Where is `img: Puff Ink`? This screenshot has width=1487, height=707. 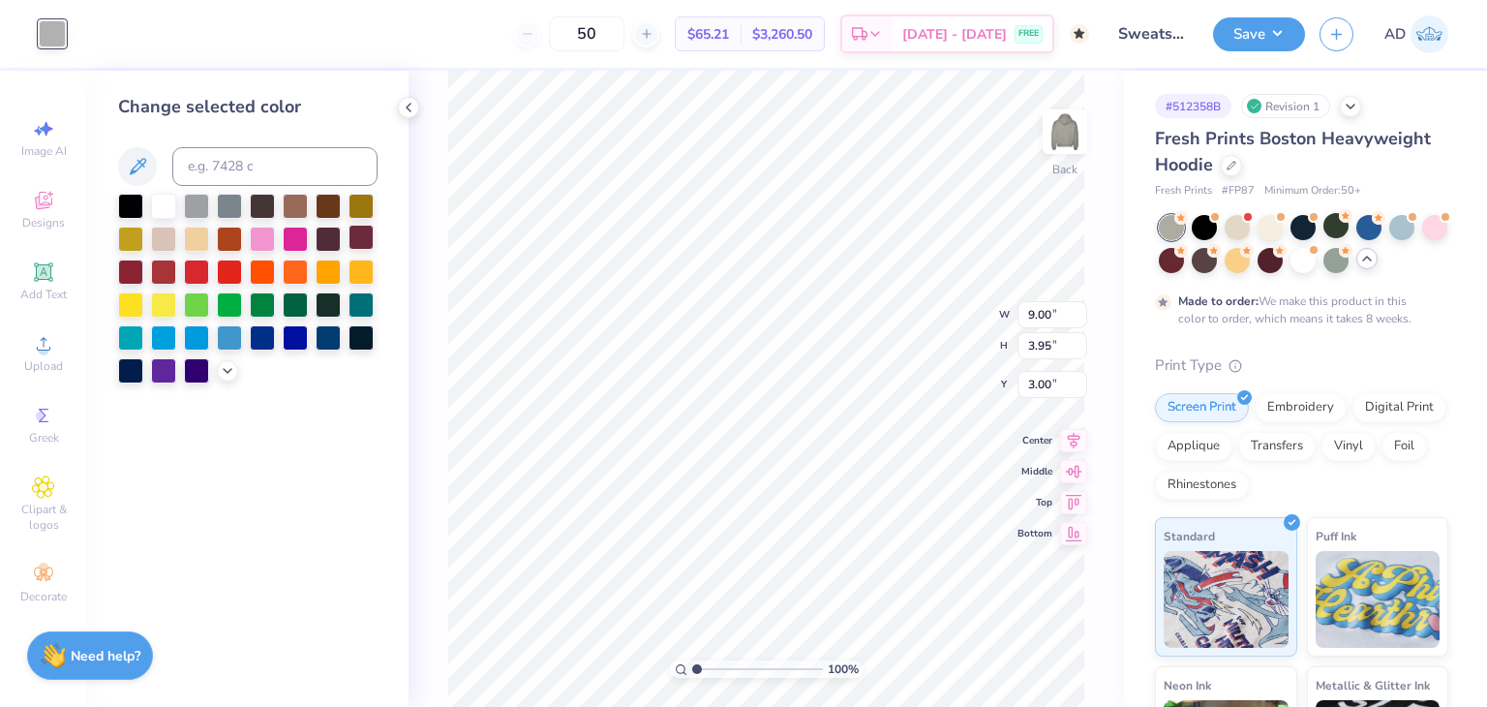 img: Puff Ink is located at coordinates (1378, 599).